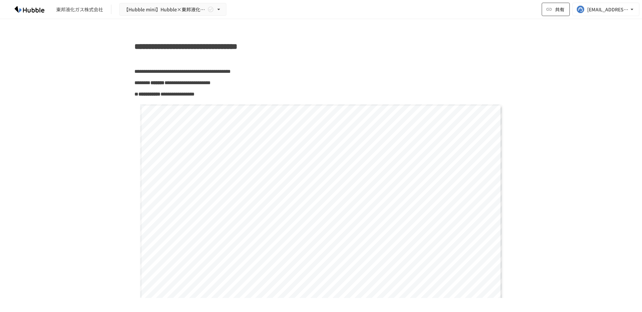 Image resolution: width=642 pixels, height=312 pixels. Describe the element at coordinates (173, 9) in the screenshot. I see `button: 【Hubble mini】Hubble×東邦液化ガス株式会社 オンボーディングプロジェクト` at that location.